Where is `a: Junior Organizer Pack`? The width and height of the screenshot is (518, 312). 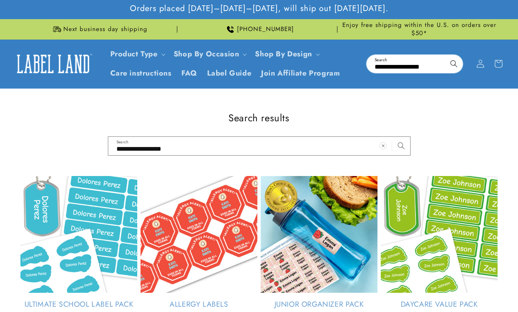
a: Junior Organizer Pack is located at coordinates (319, 304).